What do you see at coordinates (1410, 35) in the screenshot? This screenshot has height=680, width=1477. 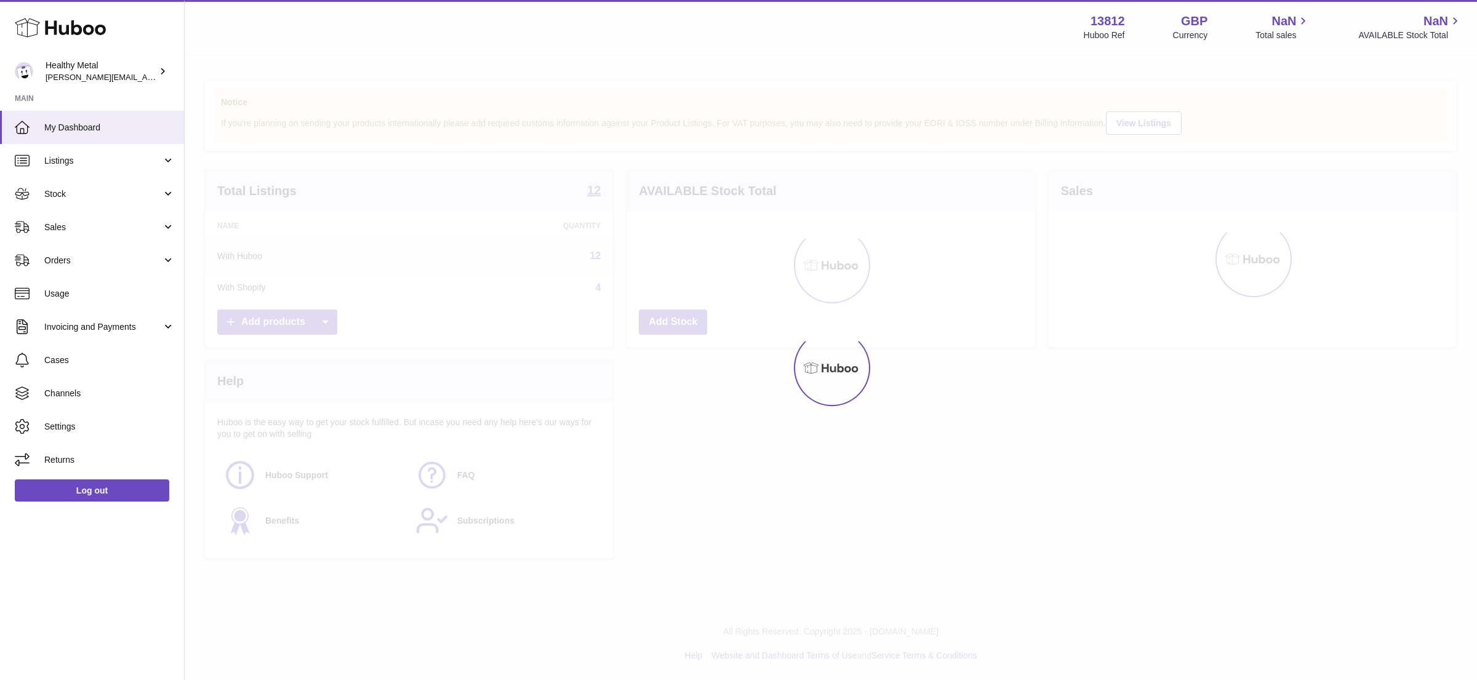 I see `span: AVAILABLE Stock Total` at bounding box center [1410, 35].